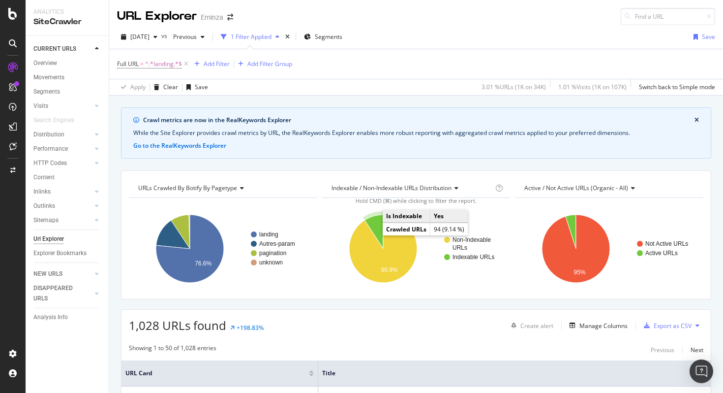 The height and width of the screenshot is (393, 723). Describe the element at coordinates (67, 77) in the screenshot. I see `a: Movements` at that location.